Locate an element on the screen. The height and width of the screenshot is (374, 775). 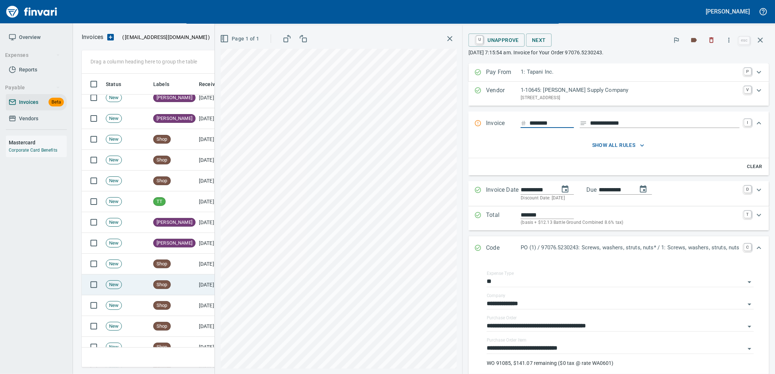
a: Finvari is located at coordinates (32, 12).